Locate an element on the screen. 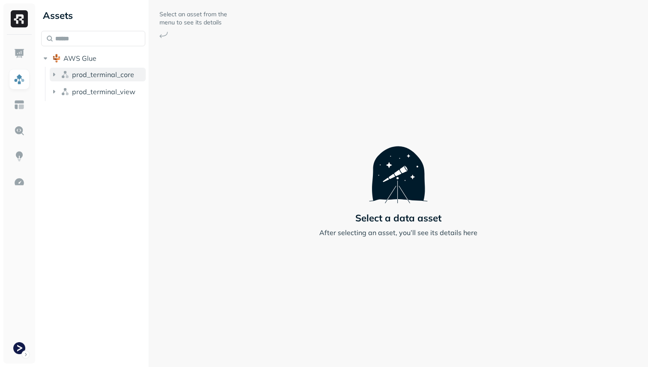  img: Insights is located at coordinates (19, 156).